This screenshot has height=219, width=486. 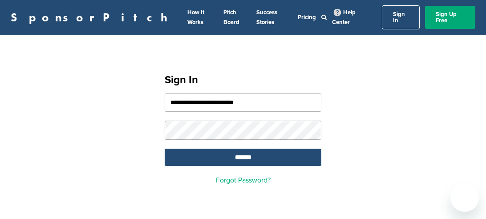 I want to click on h1: Sign In, so click(x=243, y=80).